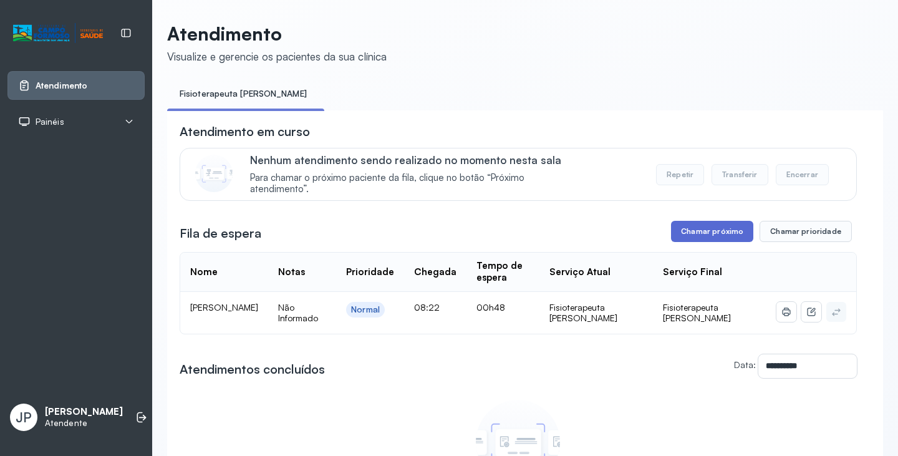 This screenshot has height=456, width=898. Describe the element at coordinates (277, 56) in the screenshot. I see `div: Visualize e gerencie os pacientes da sua clínica` at that location.